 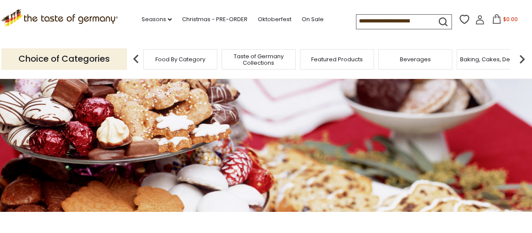 What do you see at coordinates (259, 59) in the screenshot?
I see `a: Taste of Germany Collections` at bounding box center [259, 59].